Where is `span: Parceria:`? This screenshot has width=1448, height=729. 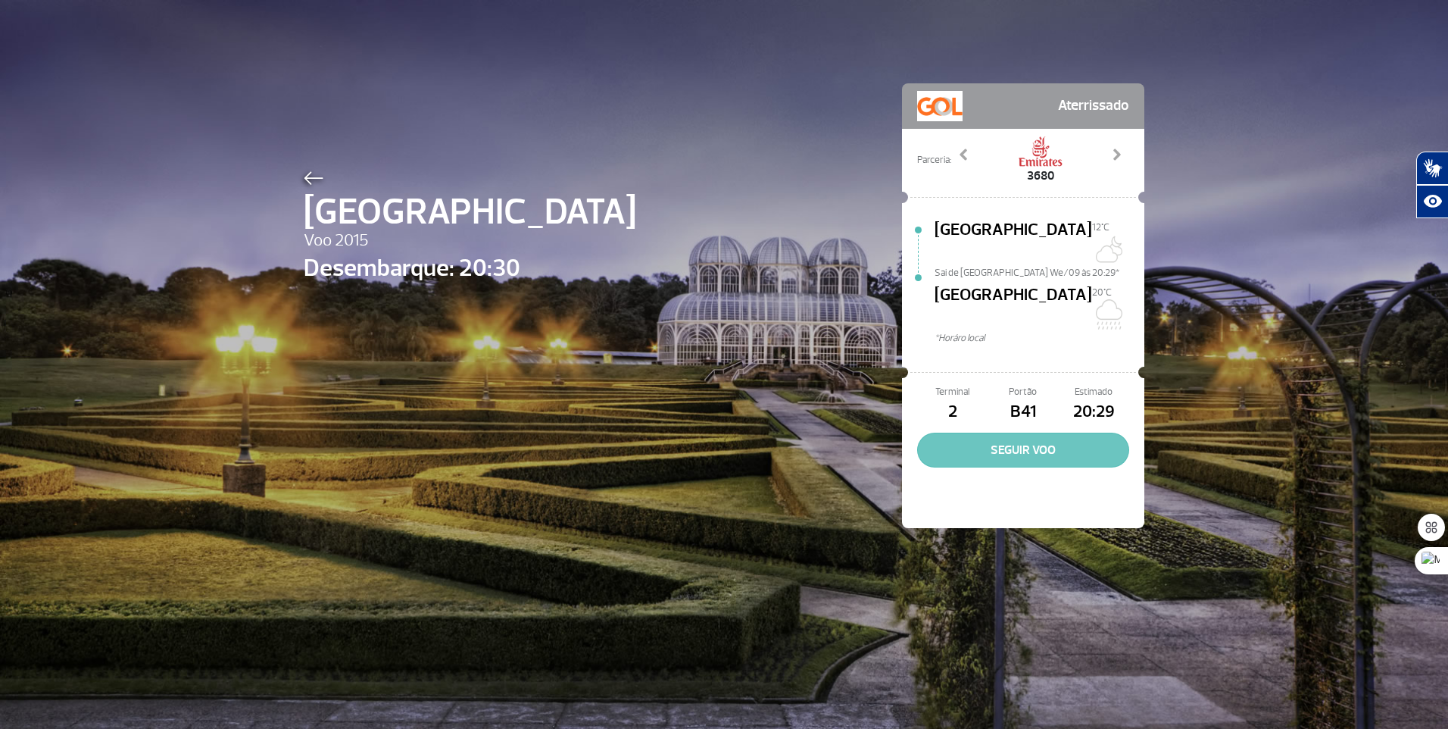
span: Parceria: is located at coordinates (934, 160).